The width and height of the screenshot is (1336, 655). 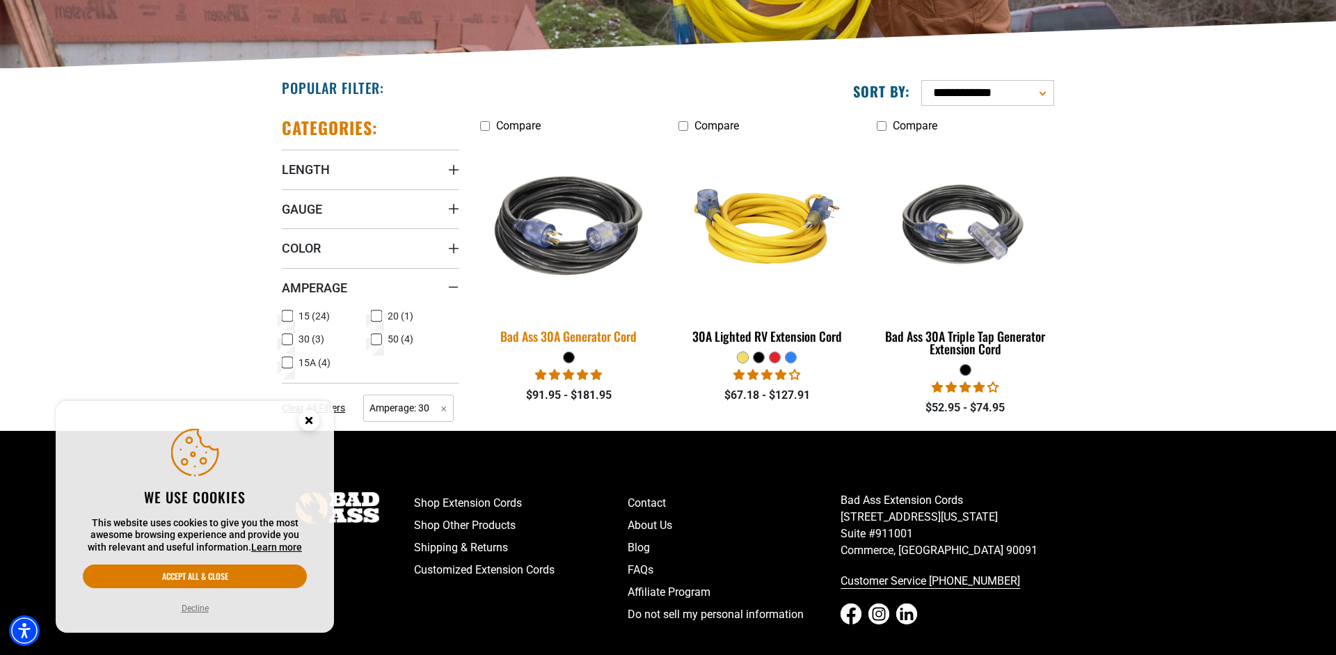 What do you see at coordinates (965, 251) in the screenshot?
I see `a: black Bad Ass 30A Triple Tap Generator Extension Cord` at bounding box center [965, 251].